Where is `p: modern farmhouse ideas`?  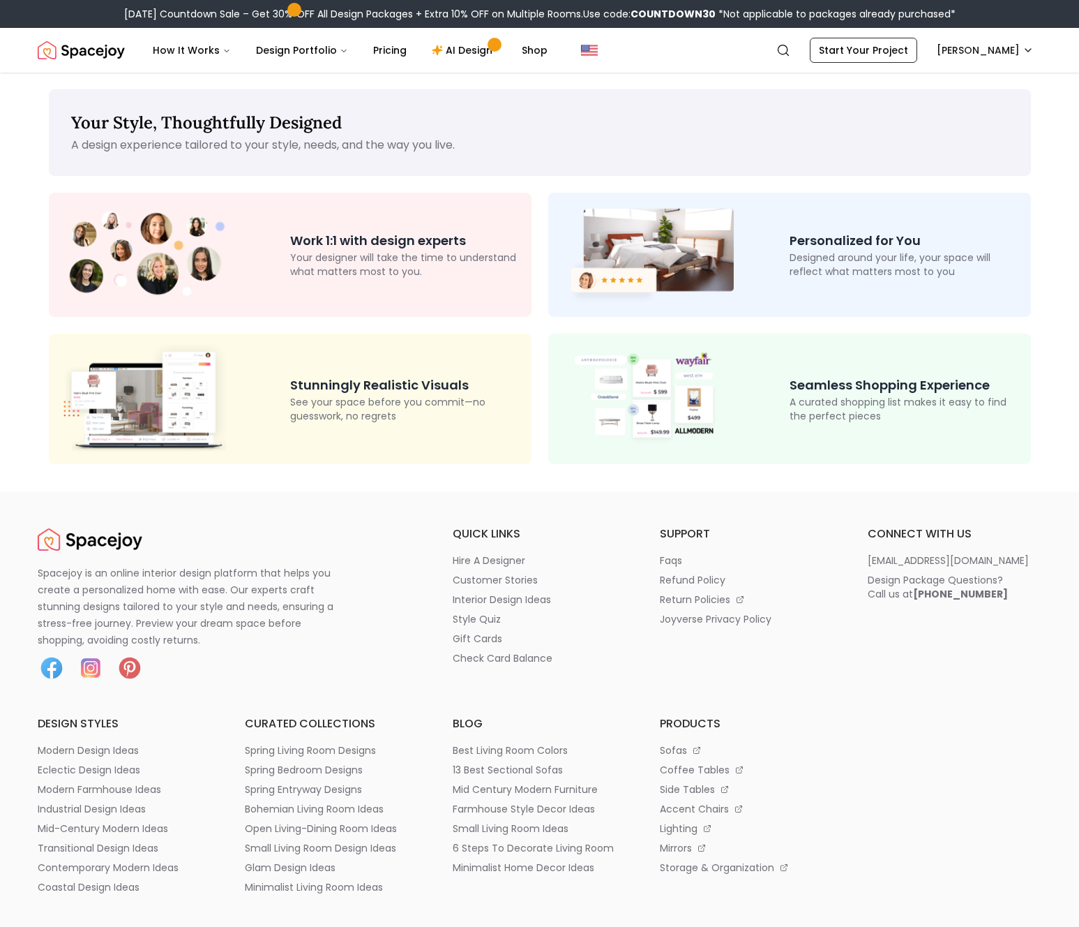 p: modern farmhouse ideas is located at coordinates (99, 789).